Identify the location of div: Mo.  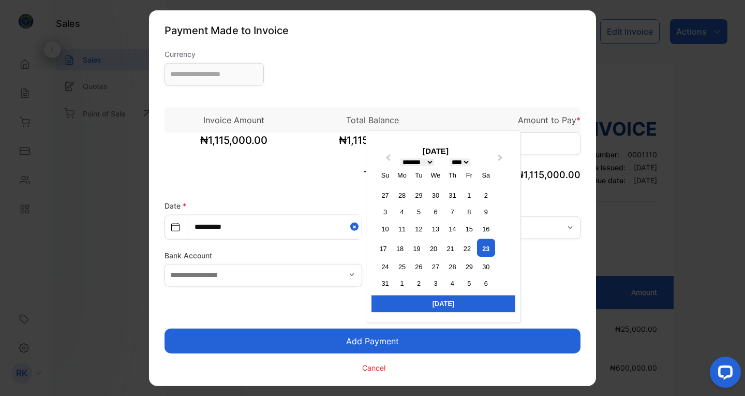
(401, 175).